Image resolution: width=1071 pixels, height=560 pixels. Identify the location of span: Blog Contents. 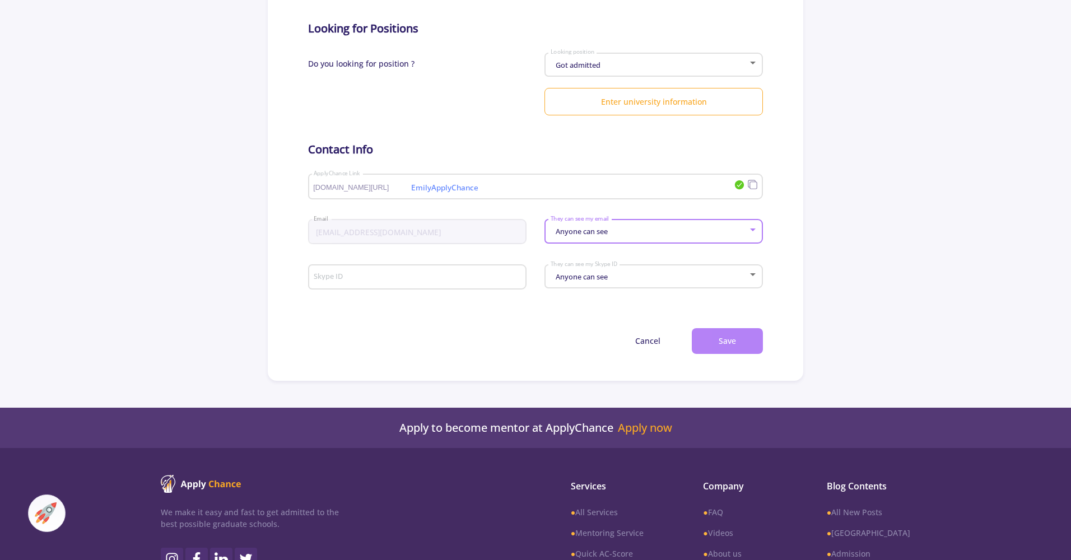
(868, 486).